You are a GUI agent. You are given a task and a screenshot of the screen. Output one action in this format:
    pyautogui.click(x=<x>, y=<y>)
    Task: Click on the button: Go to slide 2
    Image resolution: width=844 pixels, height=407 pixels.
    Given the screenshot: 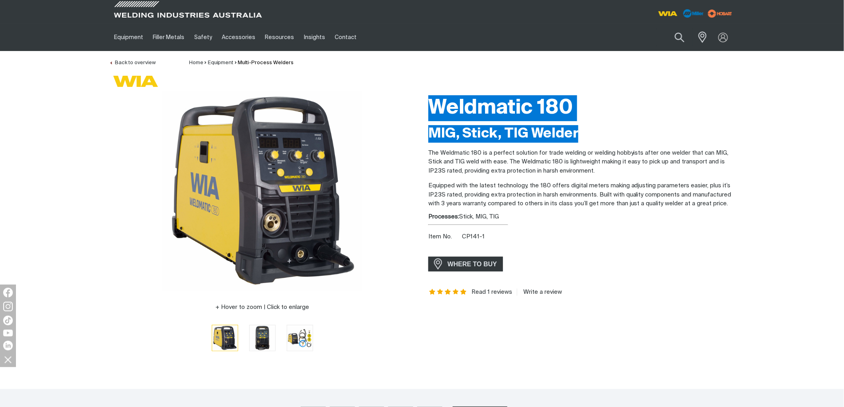 What is the action you would take?
    pyautogui.click(x=262, y=338)
    